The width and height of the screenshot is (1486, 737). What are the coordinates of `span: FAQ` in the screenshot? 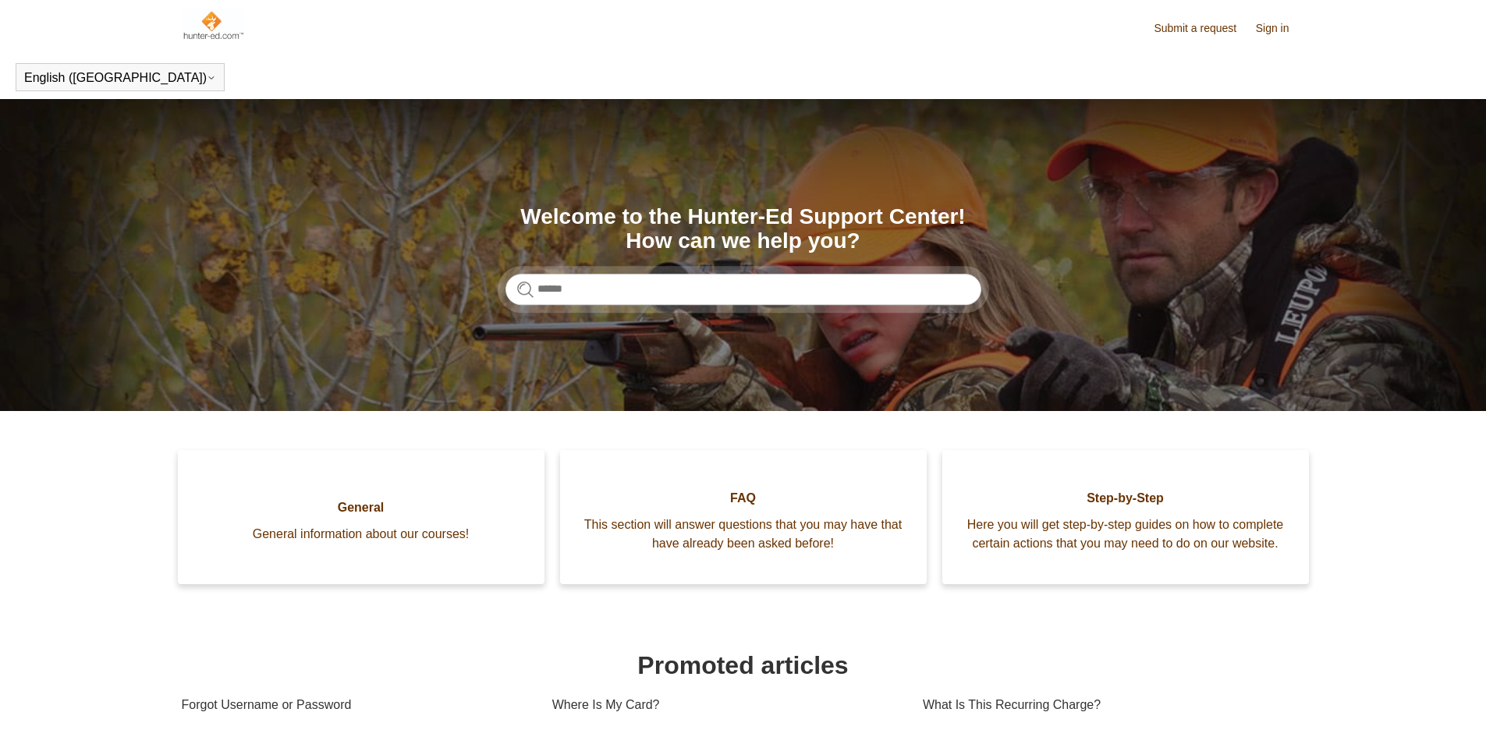 It's located at (743, 498).